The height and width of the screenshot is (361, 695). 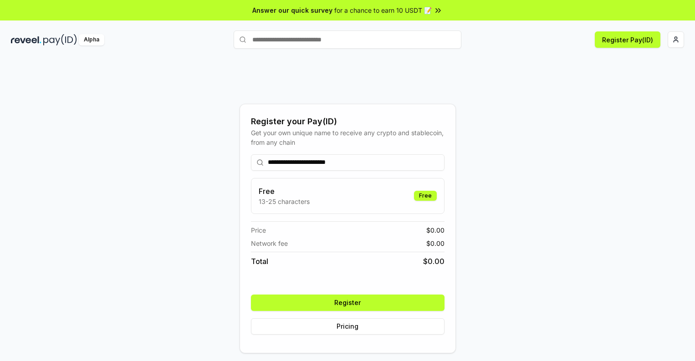 I want to click on span: Network fee, so click(x=269, y=243).